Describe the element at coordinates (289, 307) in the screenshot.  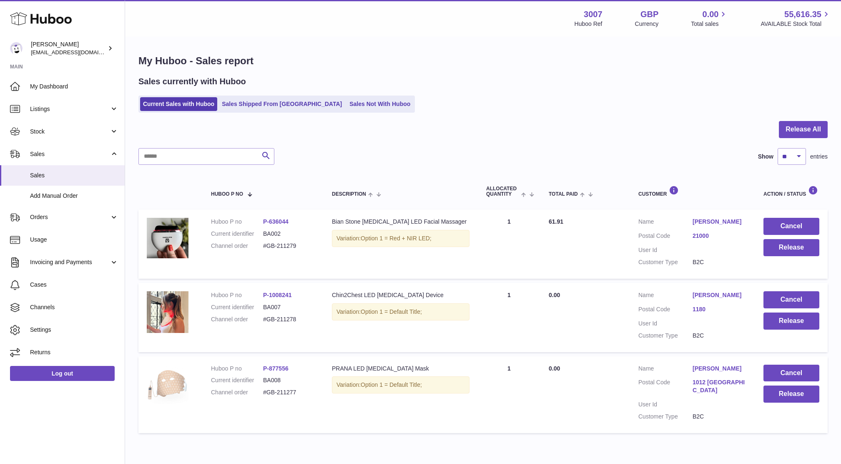
I see `dd: BA007` at that location.